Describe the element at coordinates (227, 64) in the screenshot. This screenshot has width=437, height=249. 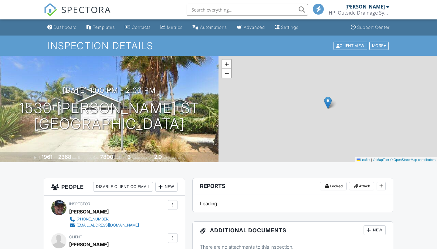
I see `a: Zoom in` at that location.